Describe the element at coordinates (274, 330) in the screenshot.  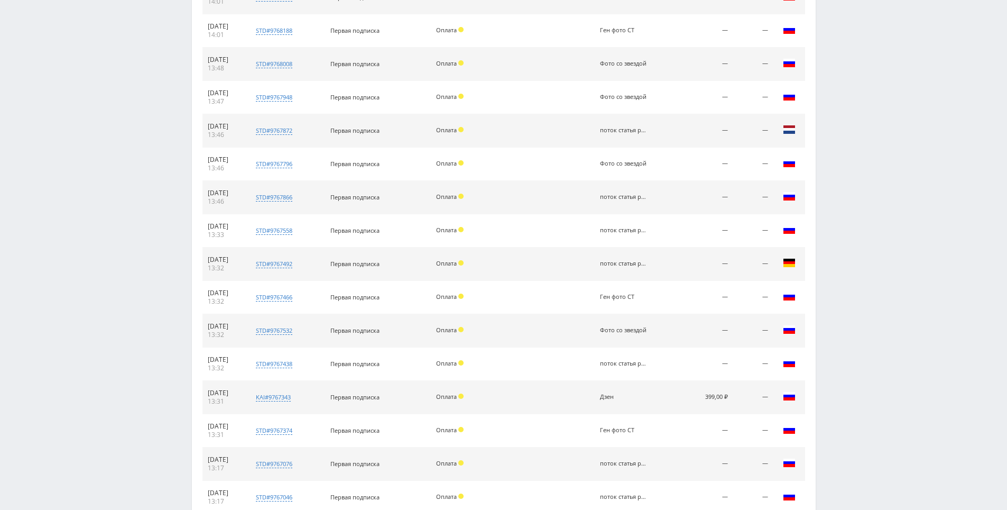
I see `div: std#9767532` at that location.